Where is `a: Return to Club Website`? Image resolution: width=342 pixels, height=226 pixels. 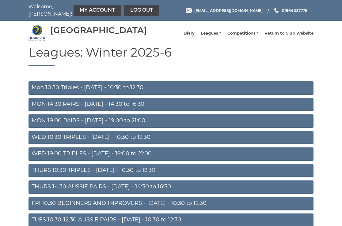 a: Return to Club Website is located at coordinates (289, 33).